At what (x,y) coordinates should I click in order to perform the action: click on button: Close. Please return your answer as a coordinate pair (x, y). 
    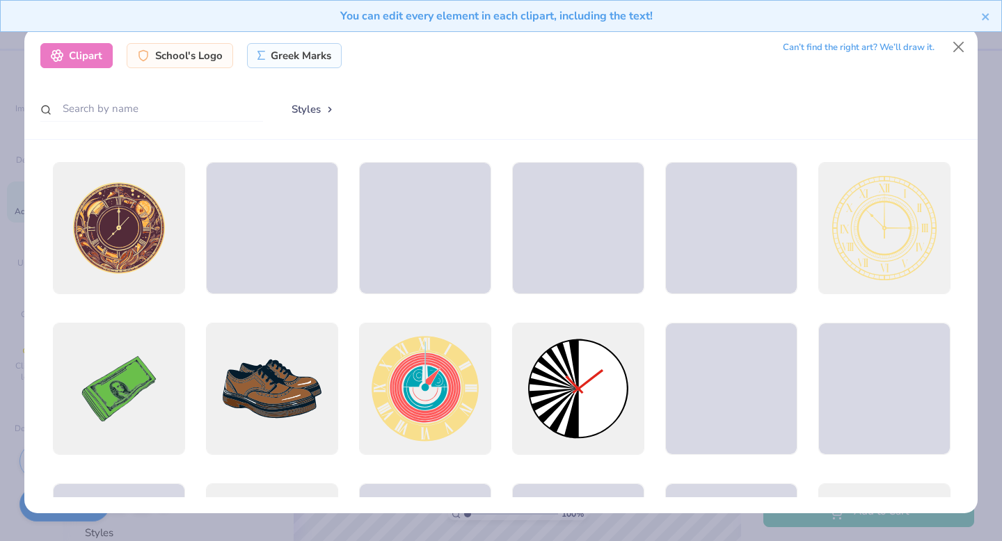
    Looking at the image, I should click on (959, 47).